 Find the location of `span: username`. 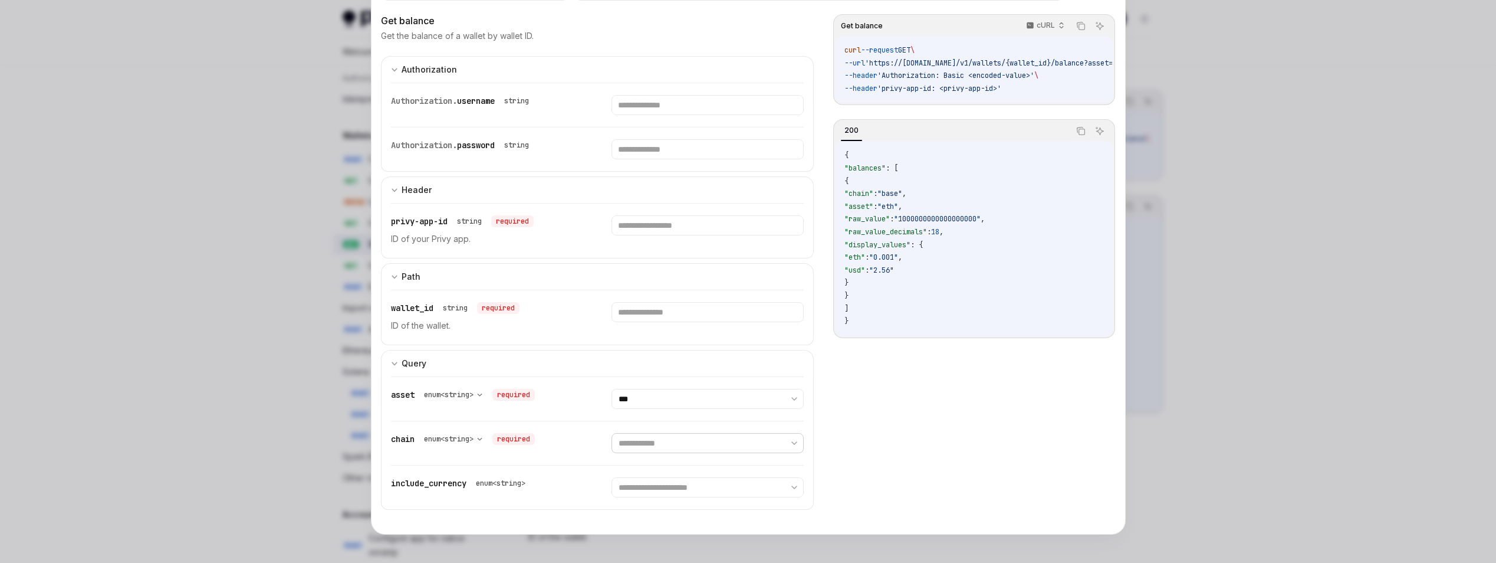

span: username is located at coordinates (476, 101).